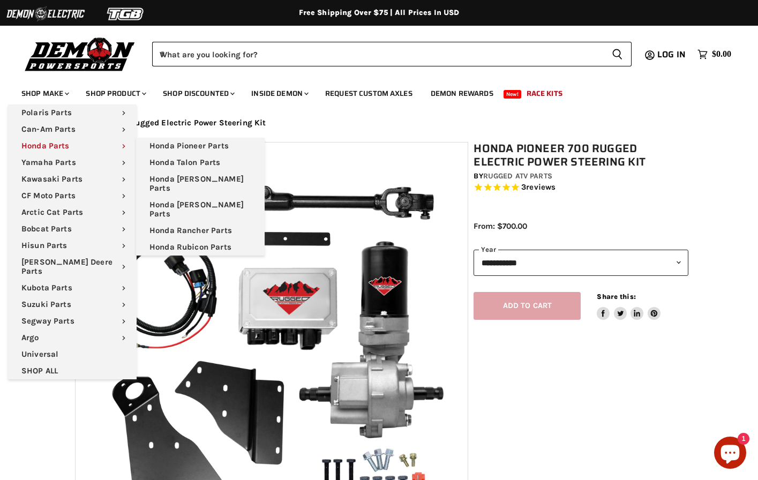  I want to click on a: Segway Parts, so click(72, 321).